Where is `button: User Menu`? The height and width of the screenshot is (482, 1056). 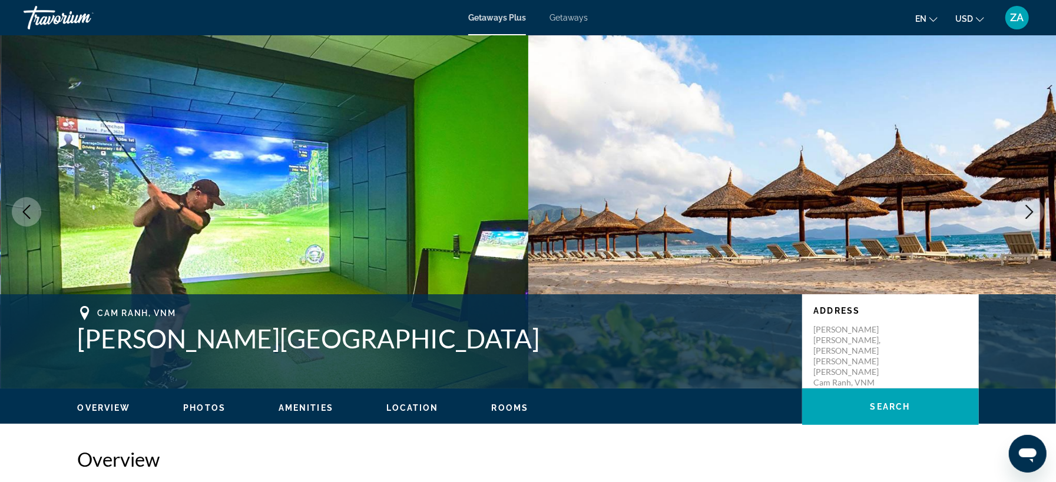 button: User Menu is located at coordinates (1017, 18).